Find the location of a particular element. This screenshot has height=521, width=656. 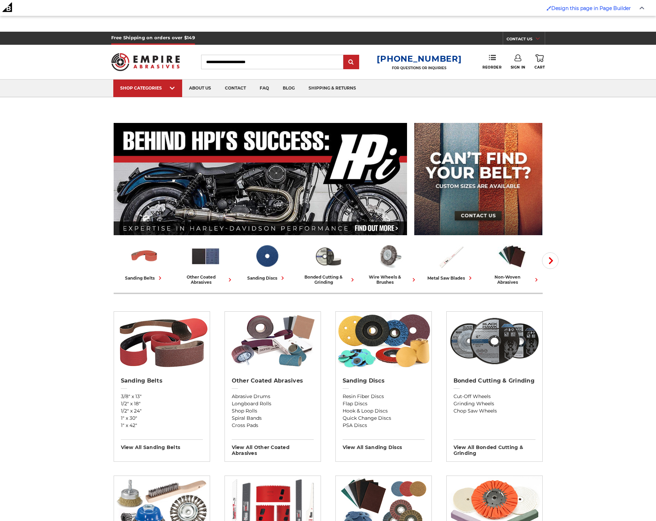

a: 1/2" x 18" is located at coordinates (162, 404).